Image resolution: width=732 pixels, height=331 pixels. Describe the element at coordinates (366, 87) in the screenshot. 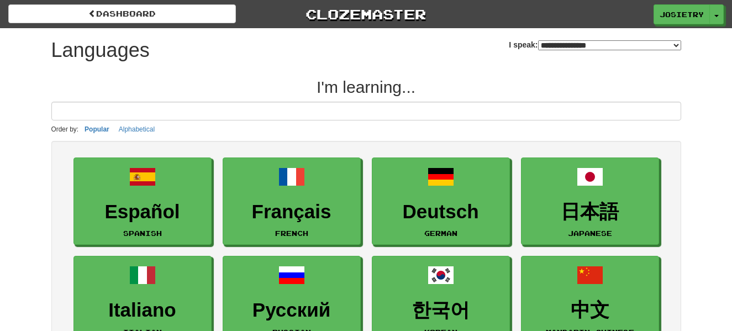

I see `h2: I'm learning...` at that location.